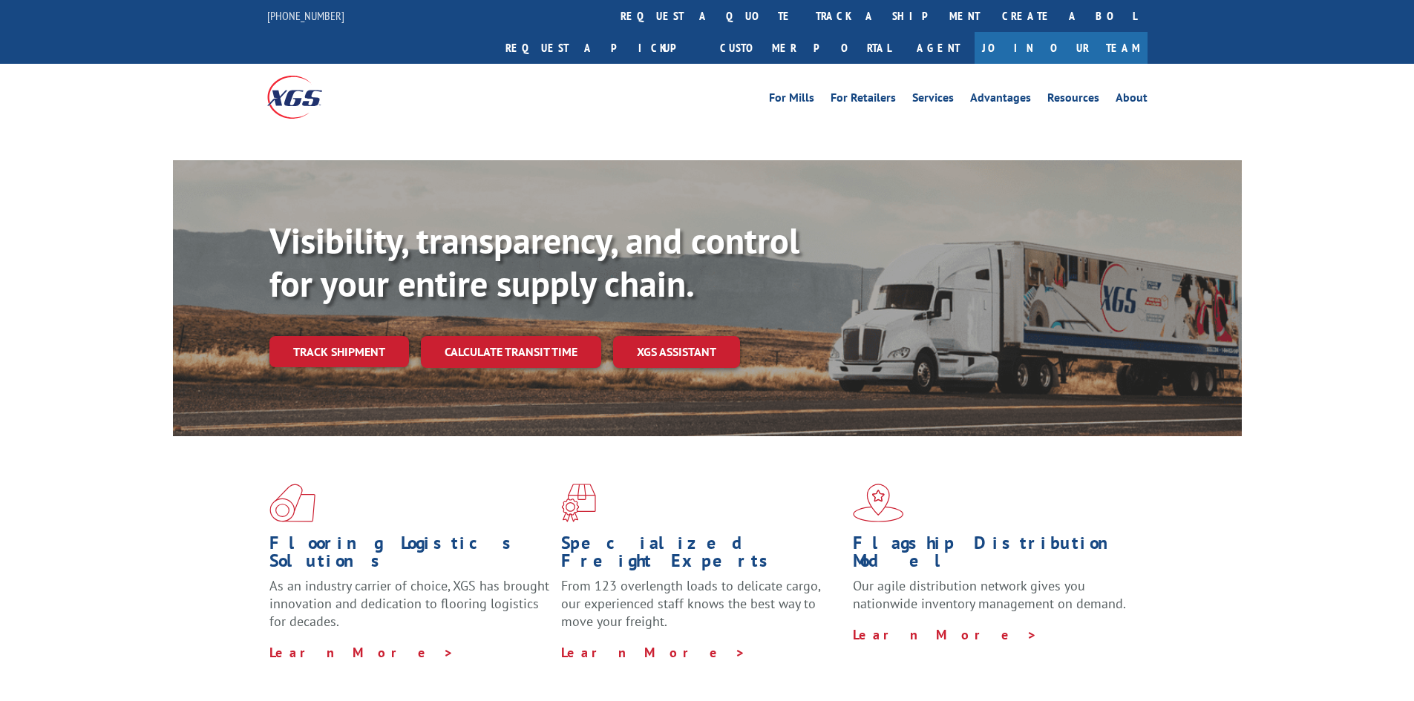  I want to click on img: xgs-icon-total-supply-chain-intelligence-red, so click(292, 503).